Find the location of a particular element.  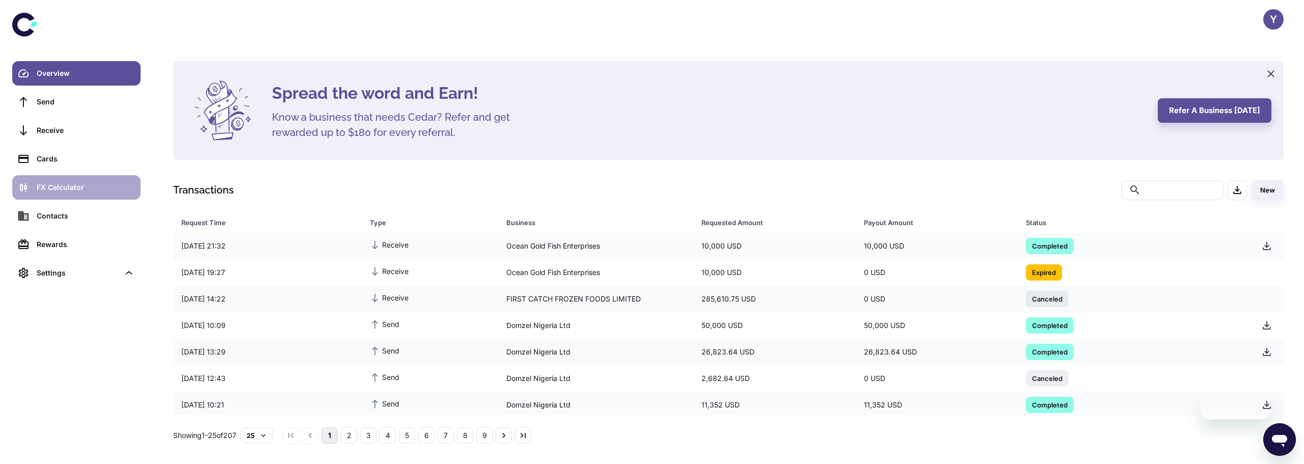

div: FX Calculator is located at coordinates (86, 188).